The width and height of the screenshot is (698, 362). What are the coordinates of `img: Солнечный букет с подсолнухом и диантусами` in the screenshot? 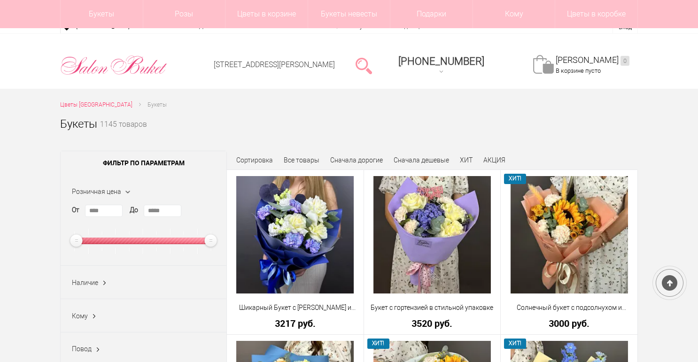 It's located at (570, 235).